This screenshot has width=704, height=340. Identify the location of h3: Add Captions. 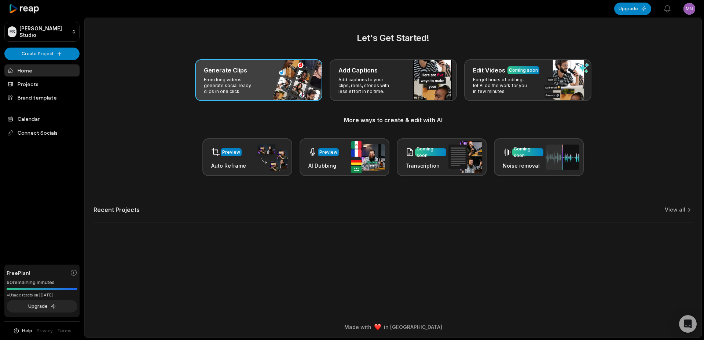
(358, 70).